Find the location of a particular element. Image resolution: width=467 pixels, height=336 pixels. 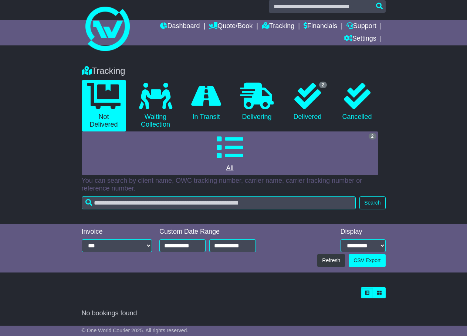

a: CSV Export is located at coordinates (367, 261).